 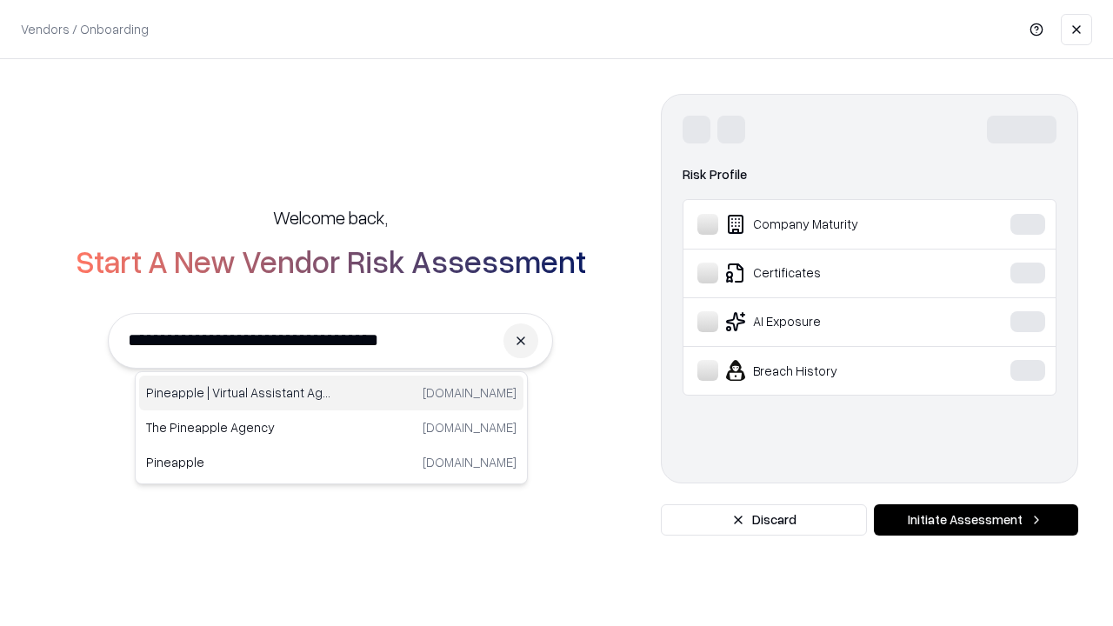 I want to click on div: Risk Profile, so click(x=870, y=175).